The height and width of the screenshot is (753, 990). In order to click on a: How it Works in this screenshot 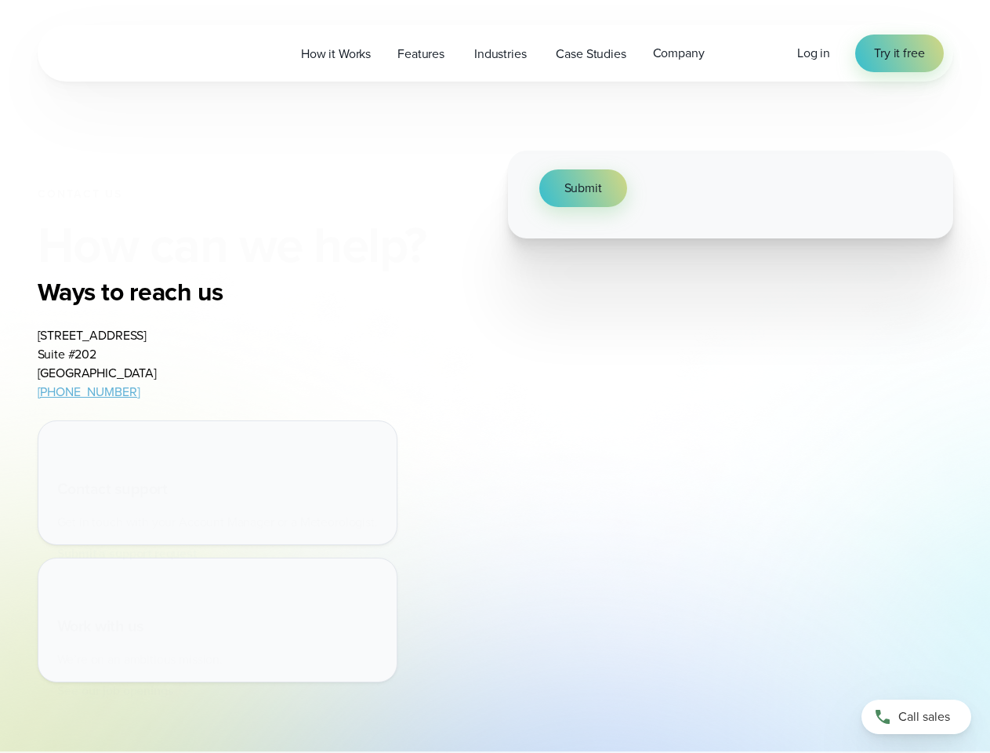, I will do `click(336, 53)`.